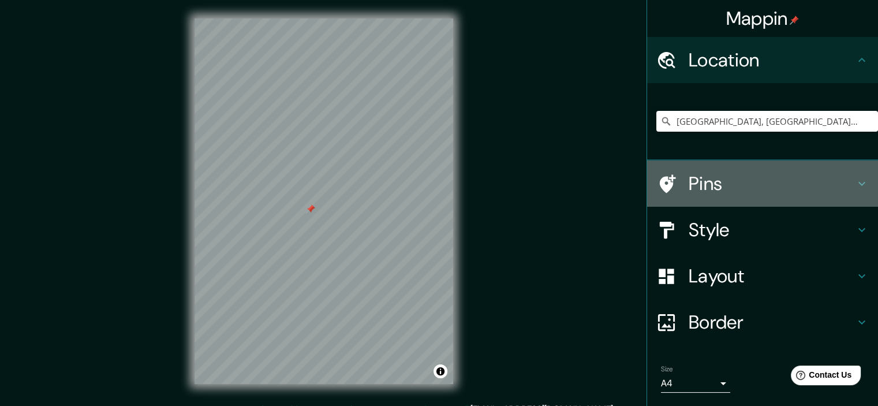  Describe the element at coordinates (763, 18) in the screenshot. I see `h4: Mappin` at that location.